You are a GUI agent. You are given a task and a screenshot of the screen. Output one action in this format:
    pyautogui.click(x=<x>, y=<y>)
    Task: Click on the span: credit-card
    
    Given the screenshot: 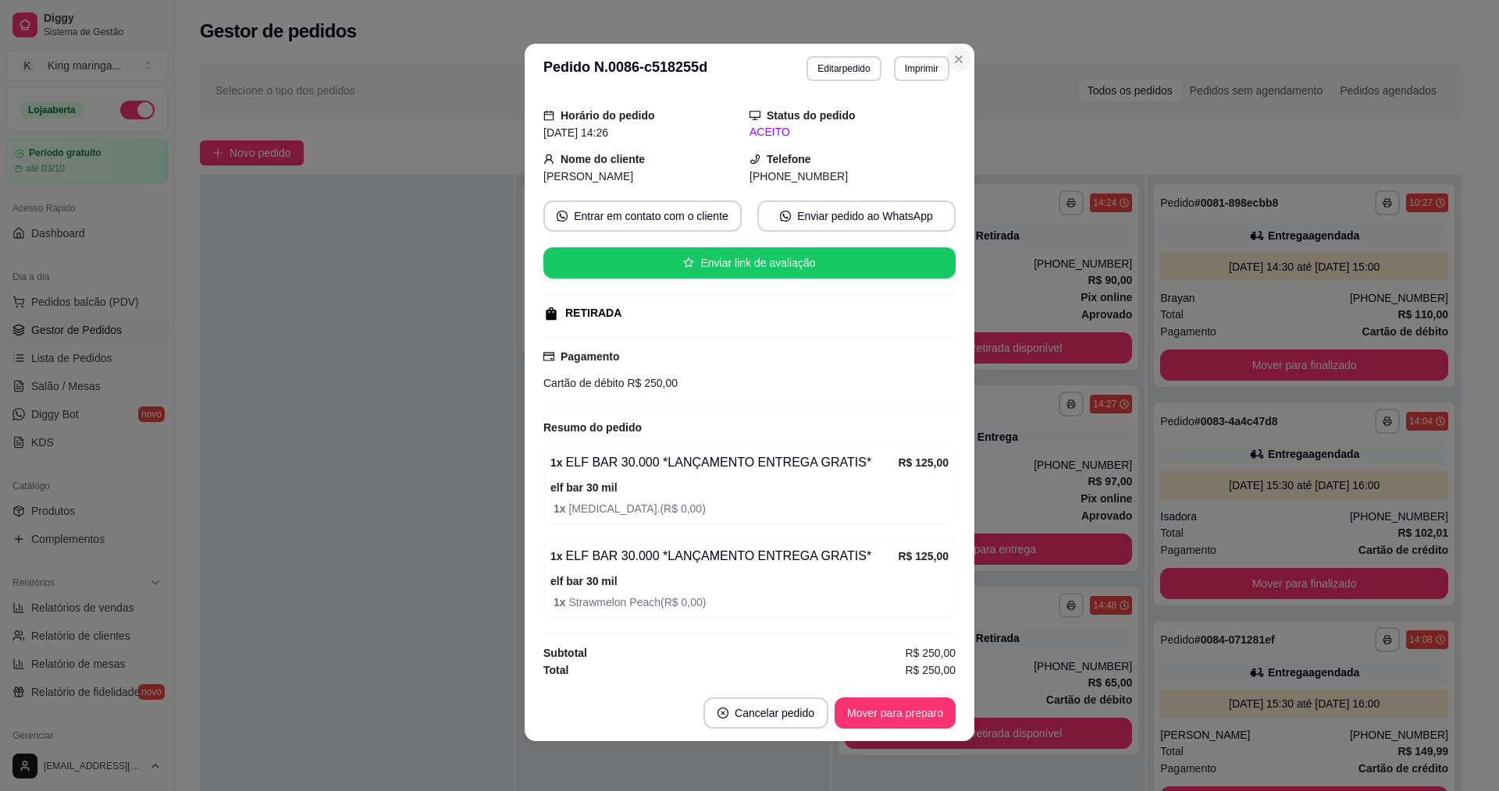 What is the action you would take?
    pyautogui.click(x=549, y=357)
    